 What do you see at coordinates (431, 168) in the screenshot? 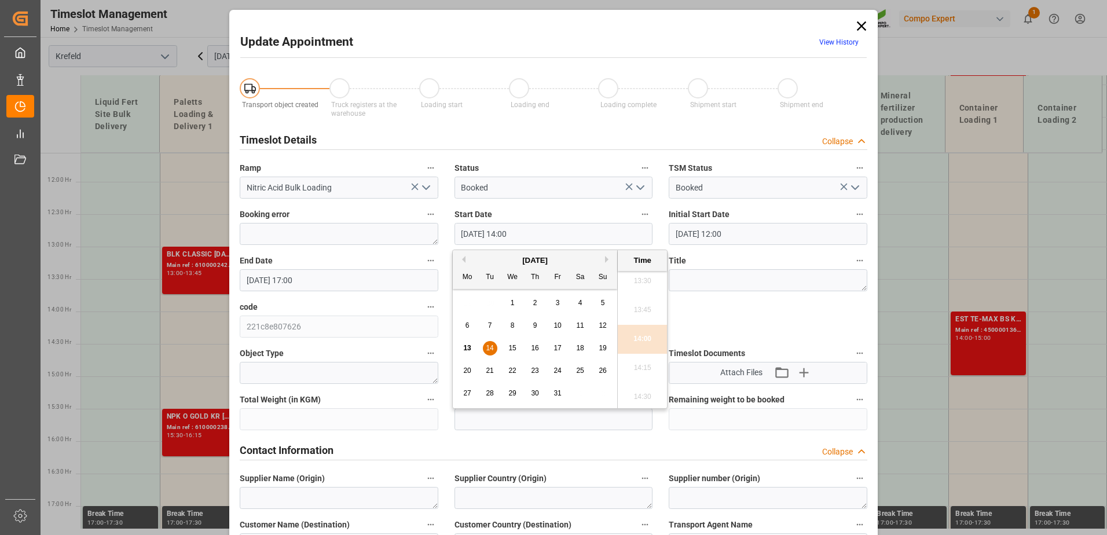
I see `button: Ramp` at bounding box center [431, 168].